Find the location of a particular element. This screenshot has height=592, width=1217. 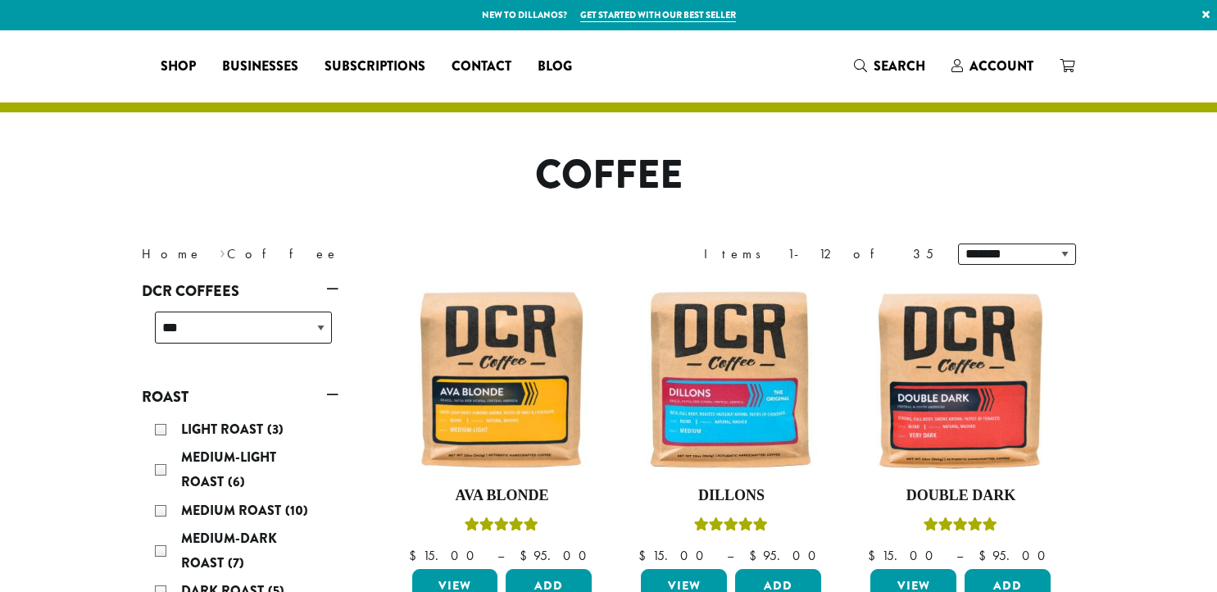

span: Blog is located at coordinates (555, 66).